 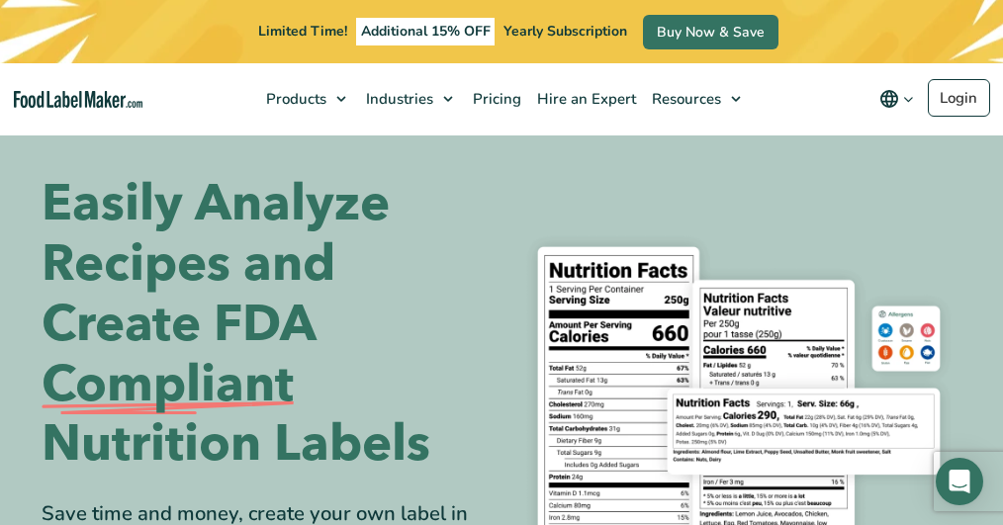 I want to click on a: Resources, so click(x=696, y=99).